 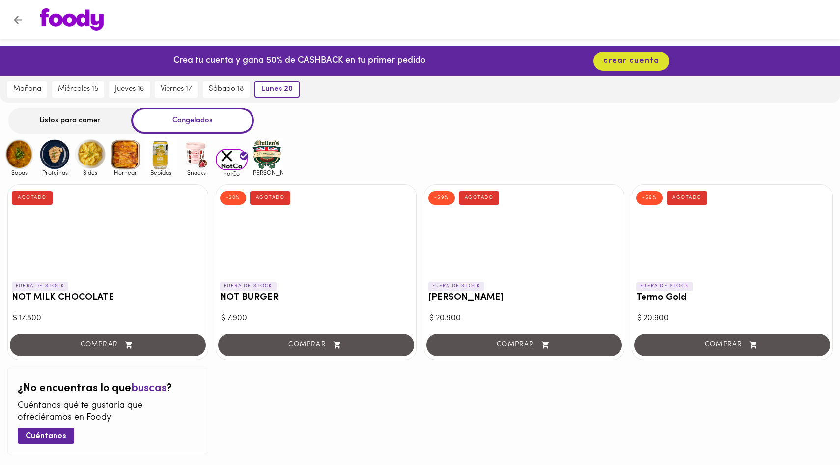 I want to click on button: Cuéntanos, so click(x=46, y=436).